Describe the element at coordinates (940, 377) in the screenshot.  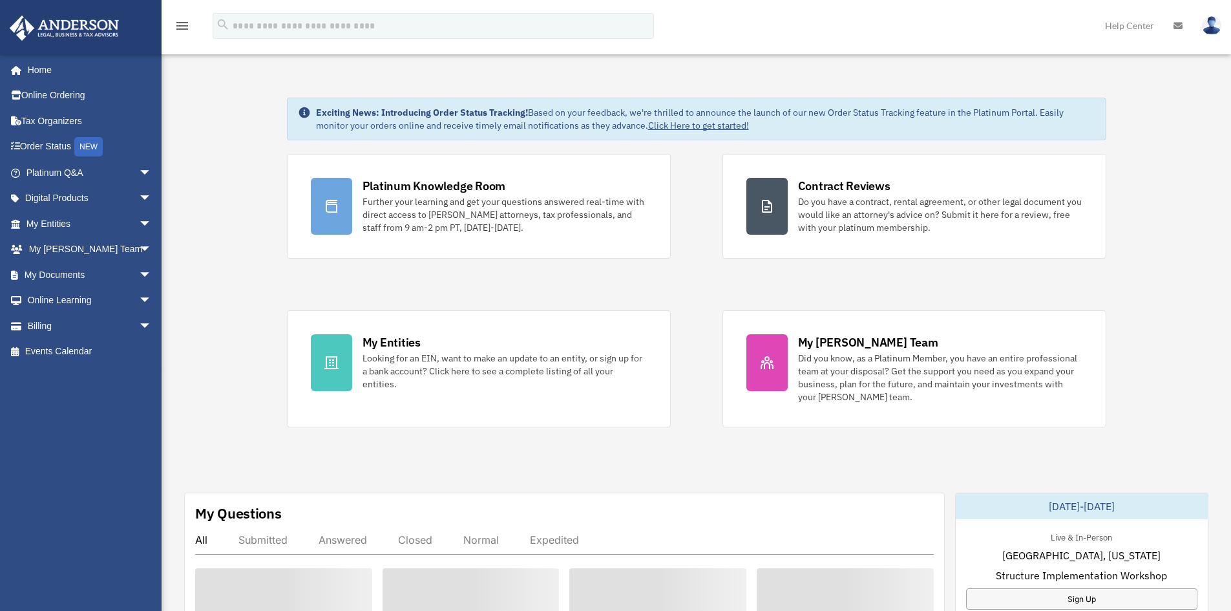
I see `div: Did you know, as a Platinum Member, you have an entire professional team at your disposal? Get th...` at that location.